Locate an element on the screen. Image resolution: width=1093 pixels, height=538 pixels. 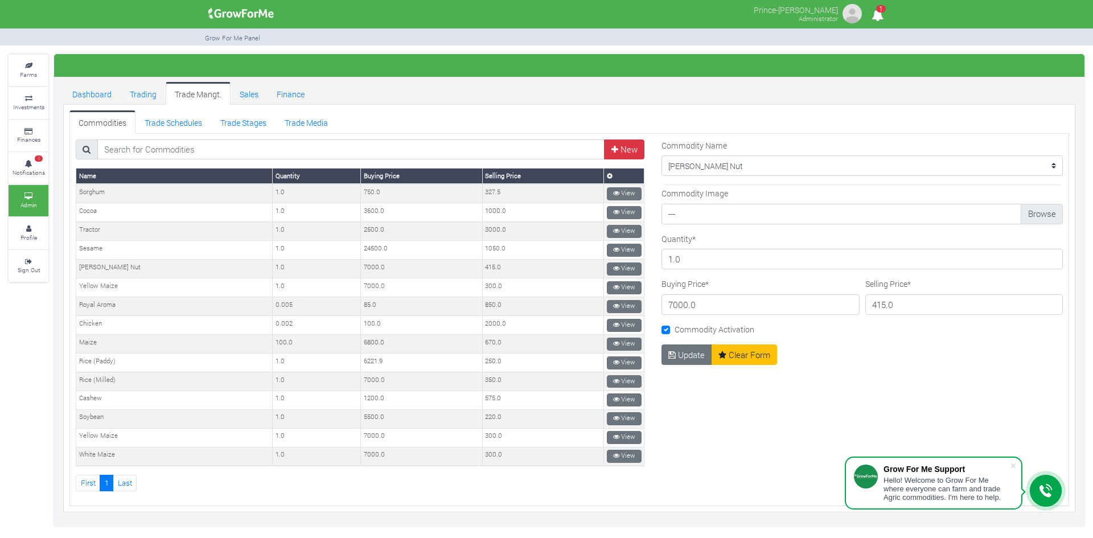
td: 6800.0 is located at coordinates (421, 344).